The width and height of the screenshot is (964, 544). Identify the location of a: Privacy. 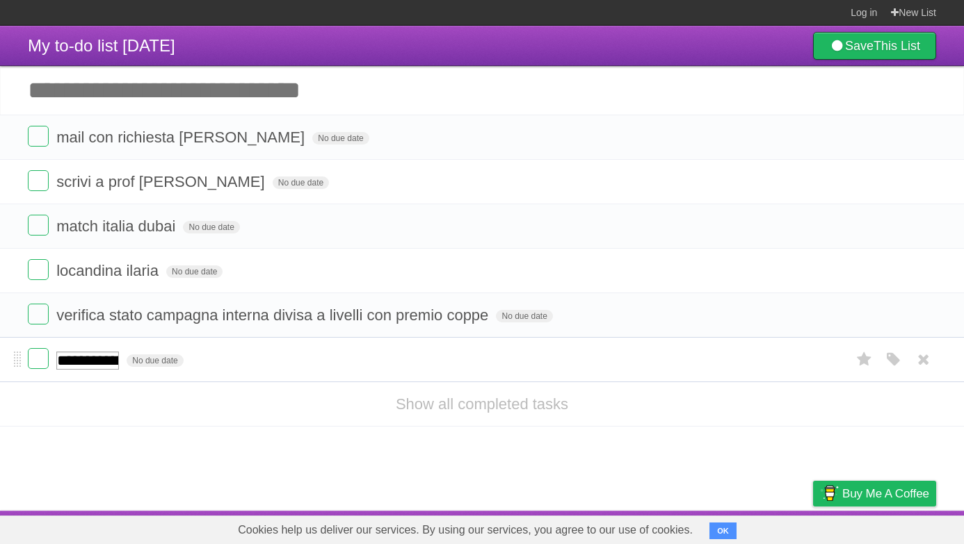
(813, 528).